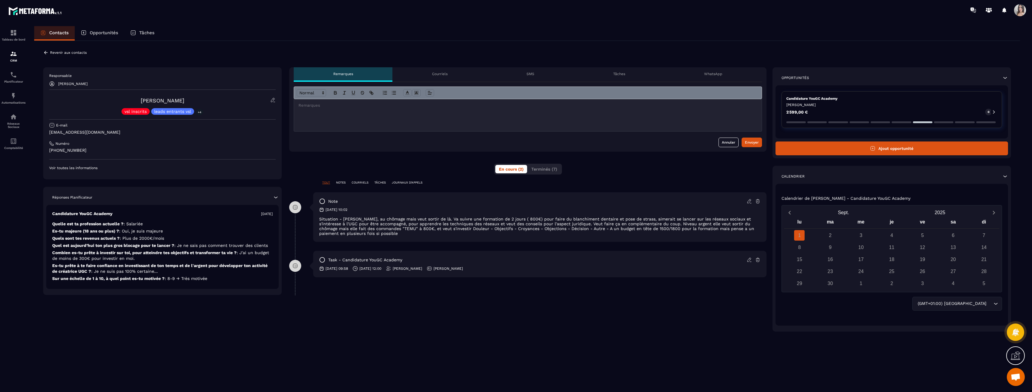  I want to click on button: Ajout opportunité, so click(892, 148).